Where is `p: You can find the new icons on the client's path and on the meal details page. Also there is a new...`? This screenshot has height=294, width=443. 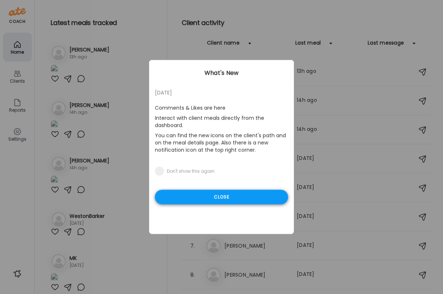
p: You can find the new icons on the client's path and on the meal details page. Also there is a new... is located at coordinates (222, 143).